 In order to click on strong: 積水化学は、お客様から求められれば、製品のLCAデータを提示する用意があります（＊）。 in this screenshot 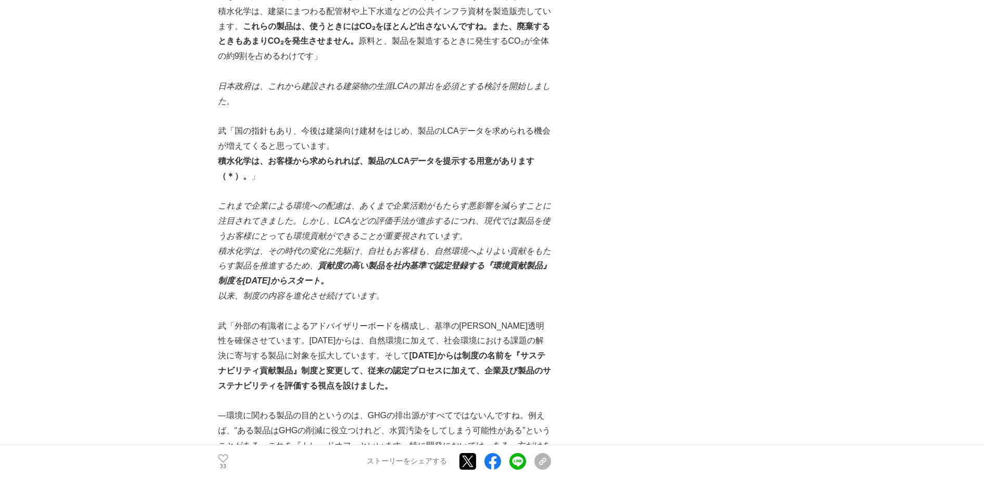, I will do `click(376, 169)`.